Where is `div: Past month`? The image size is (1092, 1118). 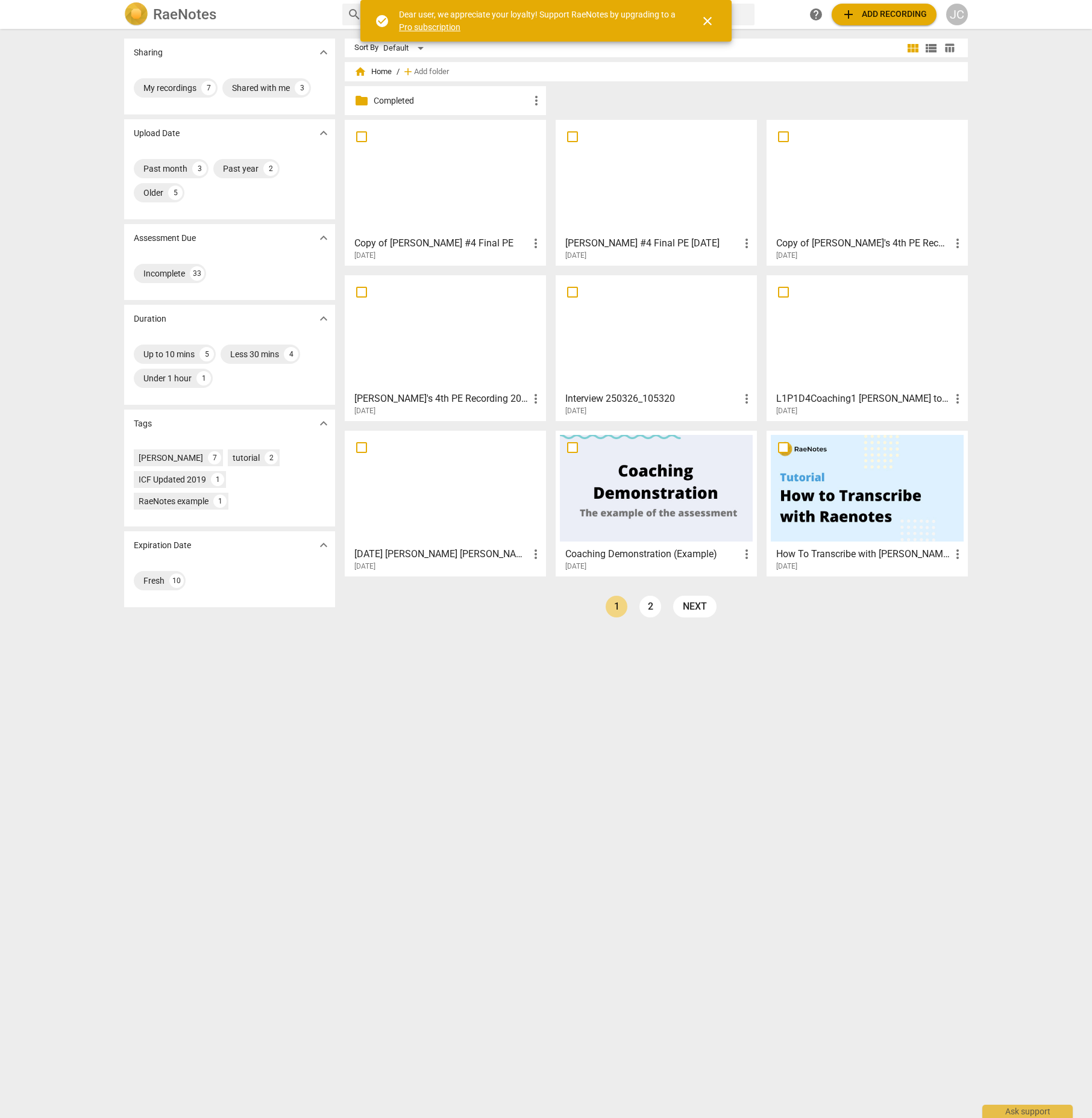
div: Past month is located at coordinates (165, 169).